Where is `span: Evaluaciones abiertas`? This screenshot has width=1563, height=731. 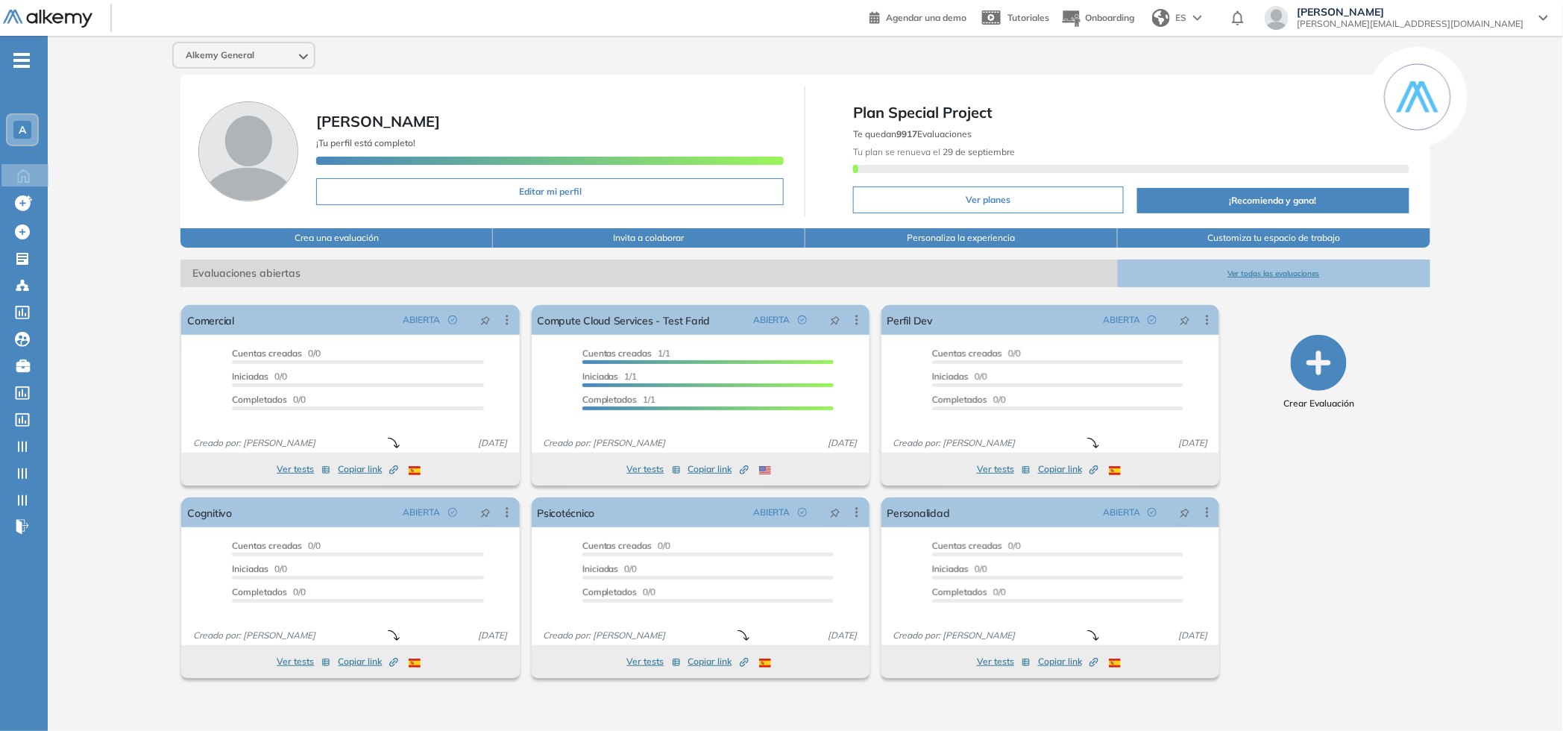 span: Evaluaciones abiertas is located at coordinates (649, 273).